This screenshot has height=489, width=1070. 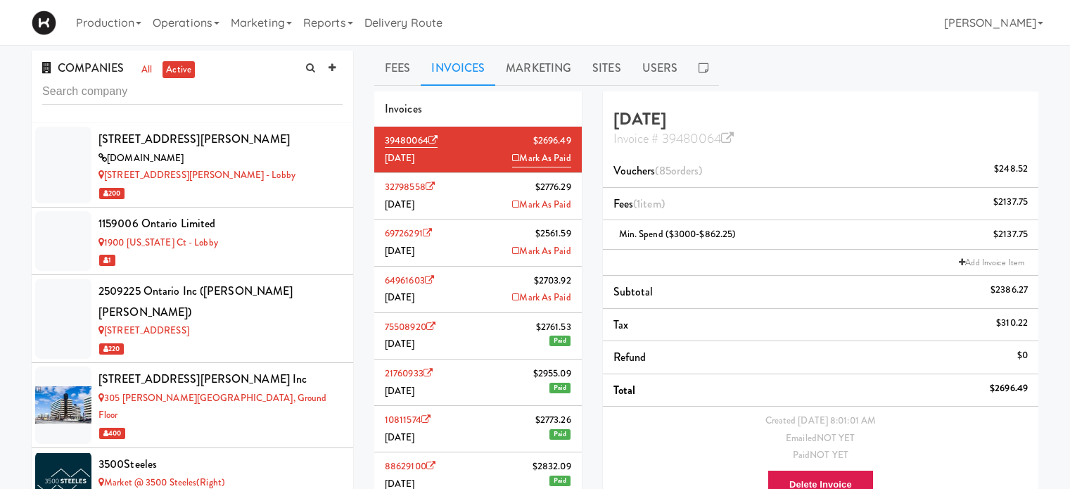 What do you see at coordinates (112, 433) in the screenshot?
I see `span: 400` at bounding box center [112, 433].